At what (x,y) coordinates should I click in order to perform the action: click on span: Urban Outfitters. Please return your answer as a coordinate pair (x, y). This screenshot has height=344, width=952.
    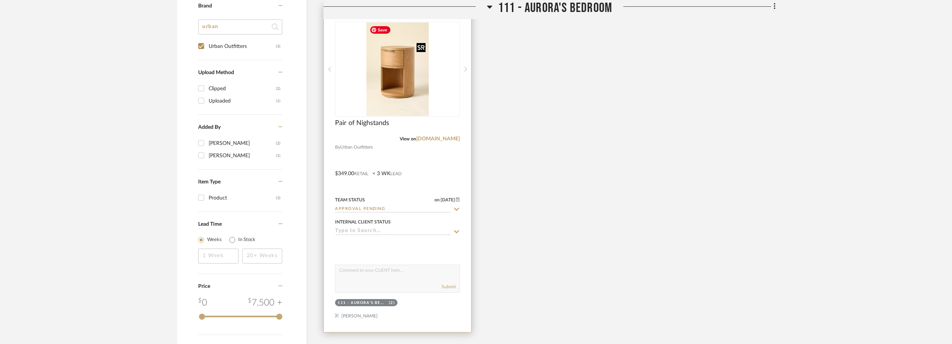
    Looking at the image, I should click on (356, 147).